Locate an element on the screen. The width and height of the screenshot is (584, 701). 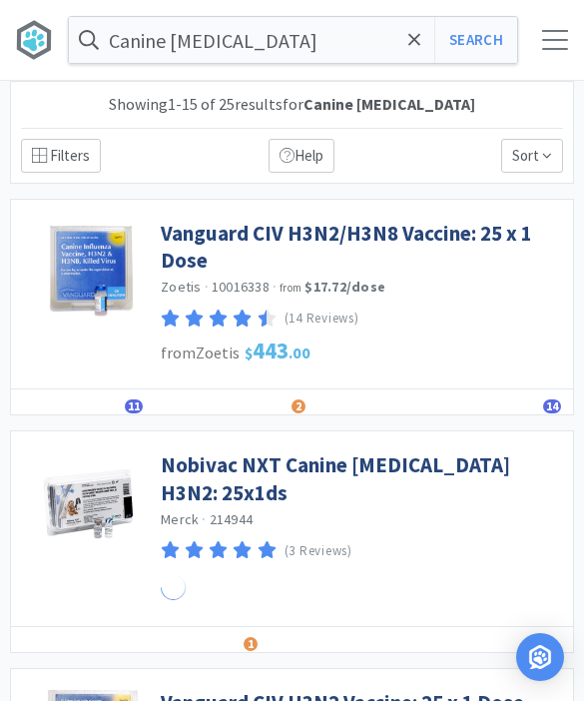
span: 1 is located at coordinates (251, 644).